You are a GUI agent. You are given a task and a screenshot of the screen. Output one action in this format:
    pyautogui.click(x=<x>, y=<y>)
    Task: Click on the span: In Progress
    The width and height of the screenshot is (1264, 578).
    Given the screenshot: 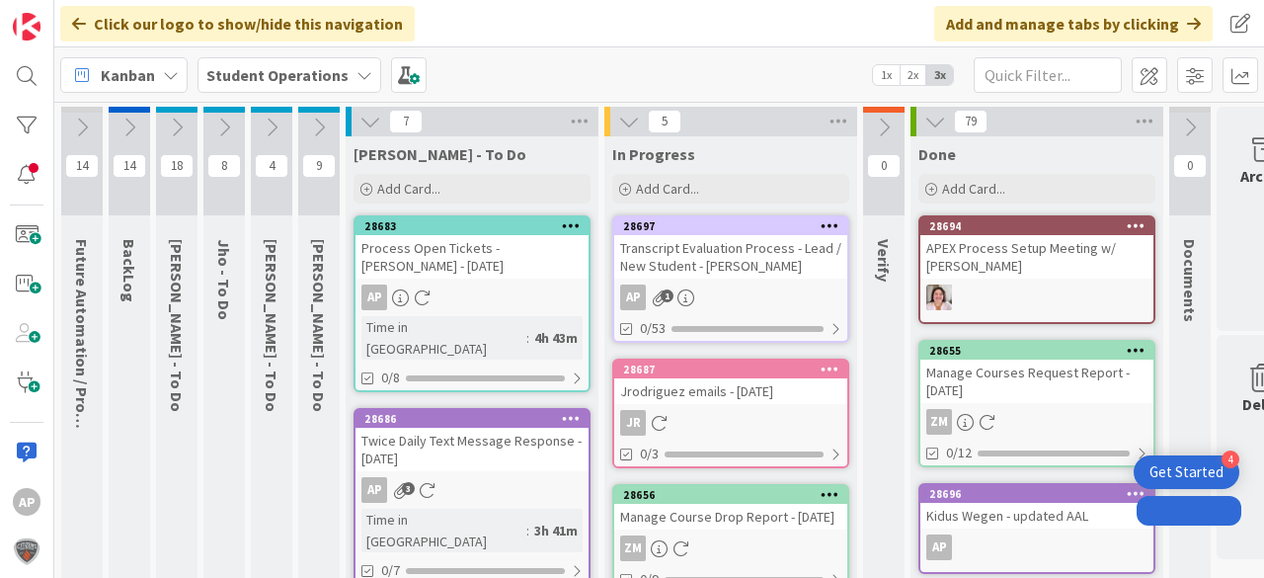 What is the action you would take?
    pyautogui.click(x=654, y=154)
    